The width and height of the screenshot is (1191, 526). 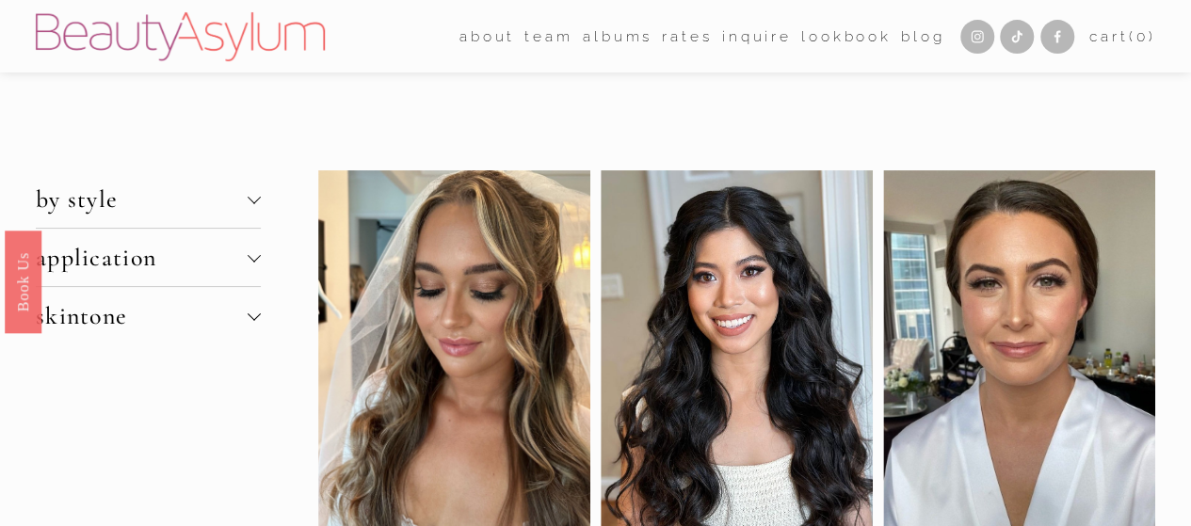 I want to click on a: Instagram, so click(x=978, y=37).